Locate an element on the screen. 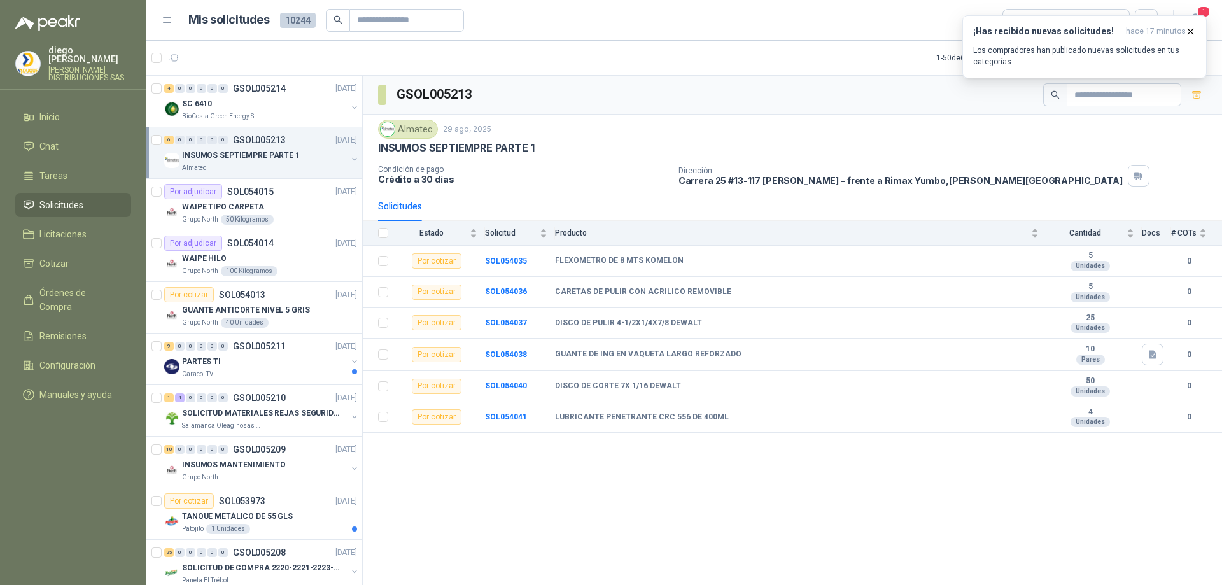  p: SOLICITUD DE COMPRA 2220-2221-2223-2224 is located at coordinates (261, 568).